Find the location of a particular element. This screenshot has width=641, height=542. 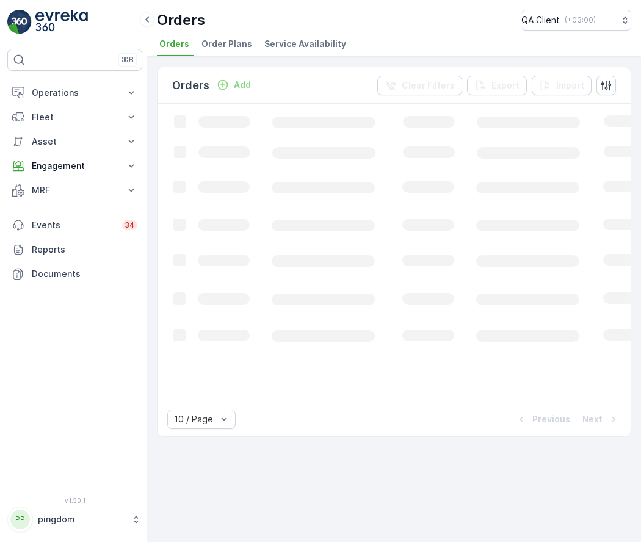

button: Previous is located at coordinates (542, 419).